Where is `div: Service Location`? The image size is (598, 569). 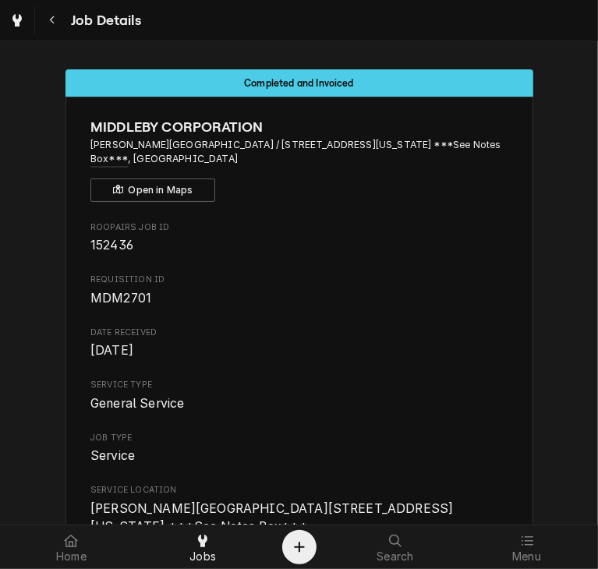 div: Service Location is located at coordinates (298, 519).